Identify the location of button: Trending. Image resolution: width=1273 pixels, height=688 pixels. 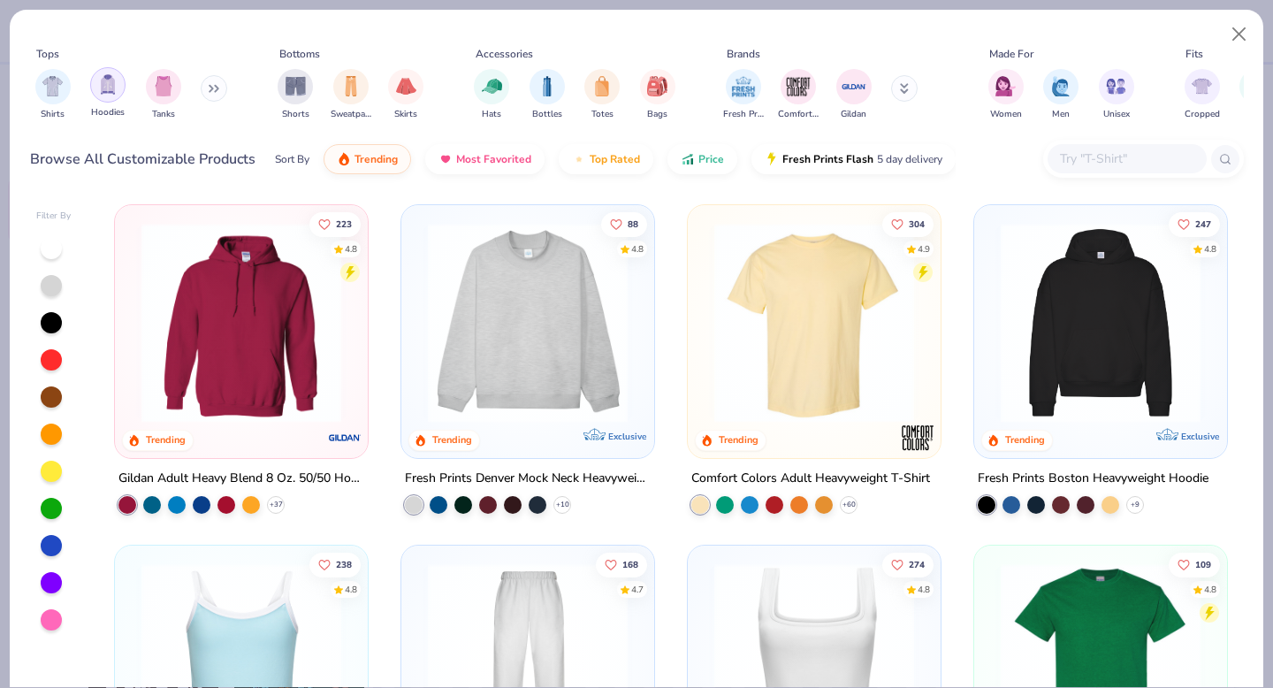
(367, 159).